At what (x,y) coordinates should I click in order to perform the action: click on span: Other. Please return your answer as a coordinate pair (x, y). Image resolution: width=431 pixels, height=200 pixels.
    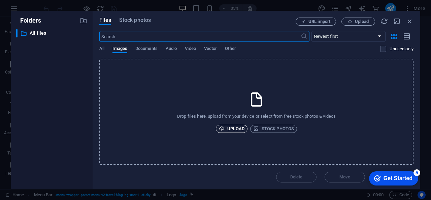
    Looking at the image, I should click on (230, 49).